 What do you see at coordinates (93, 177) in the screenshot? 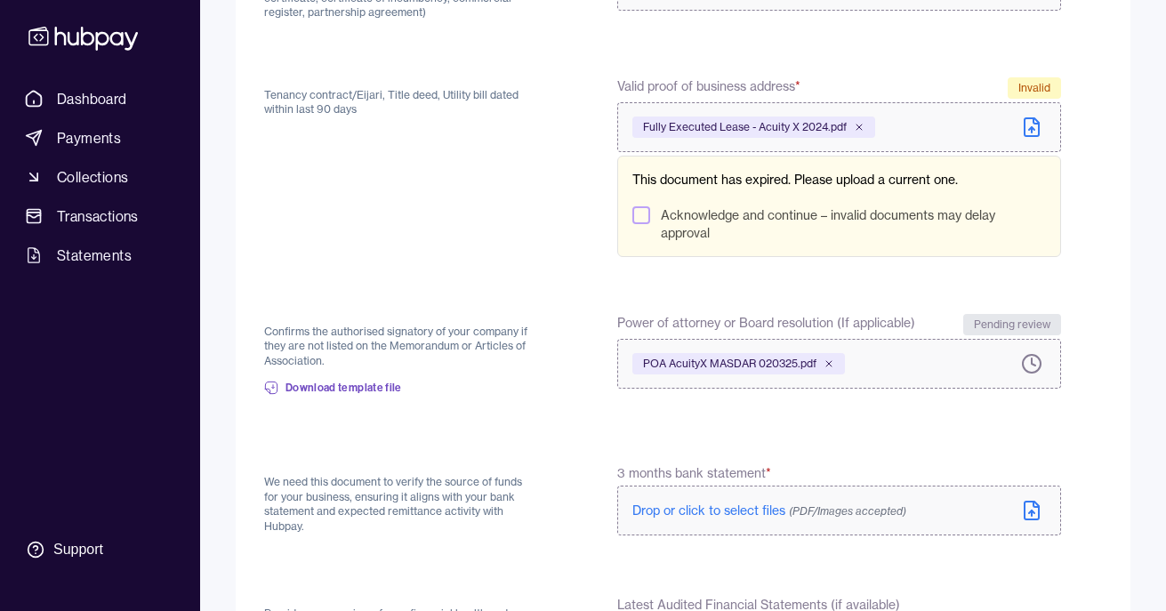
I see `span: Collections` at bounding box center [93, 177].